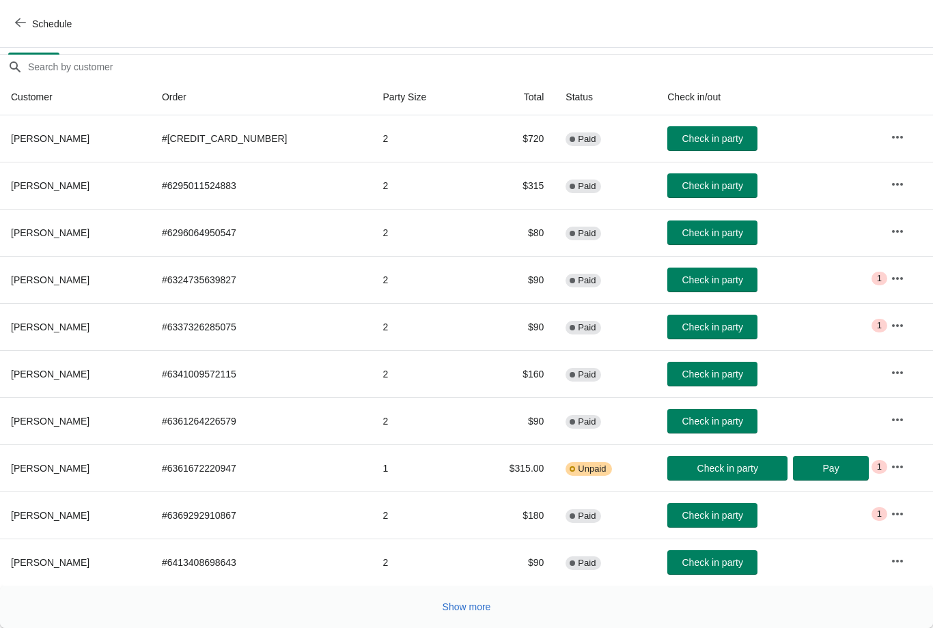  Describe the element at coordinates (512, 139) in the screenshot. I see `td: $720` at that location.